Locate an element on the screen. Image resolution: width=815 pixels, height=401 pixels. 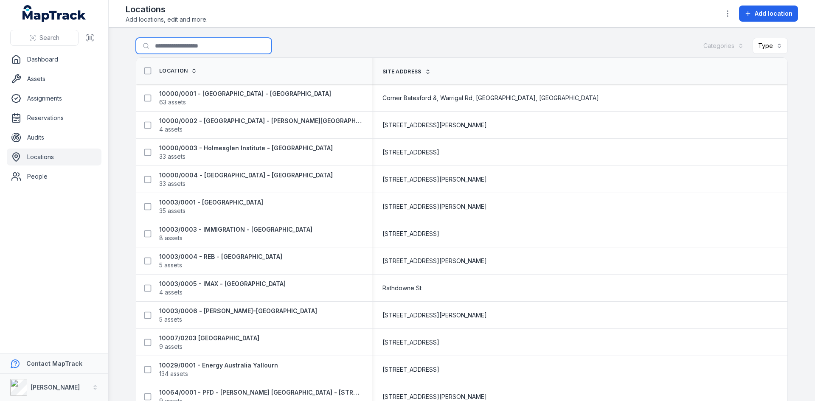
a: Assignments is located at coordinates (54, 99).